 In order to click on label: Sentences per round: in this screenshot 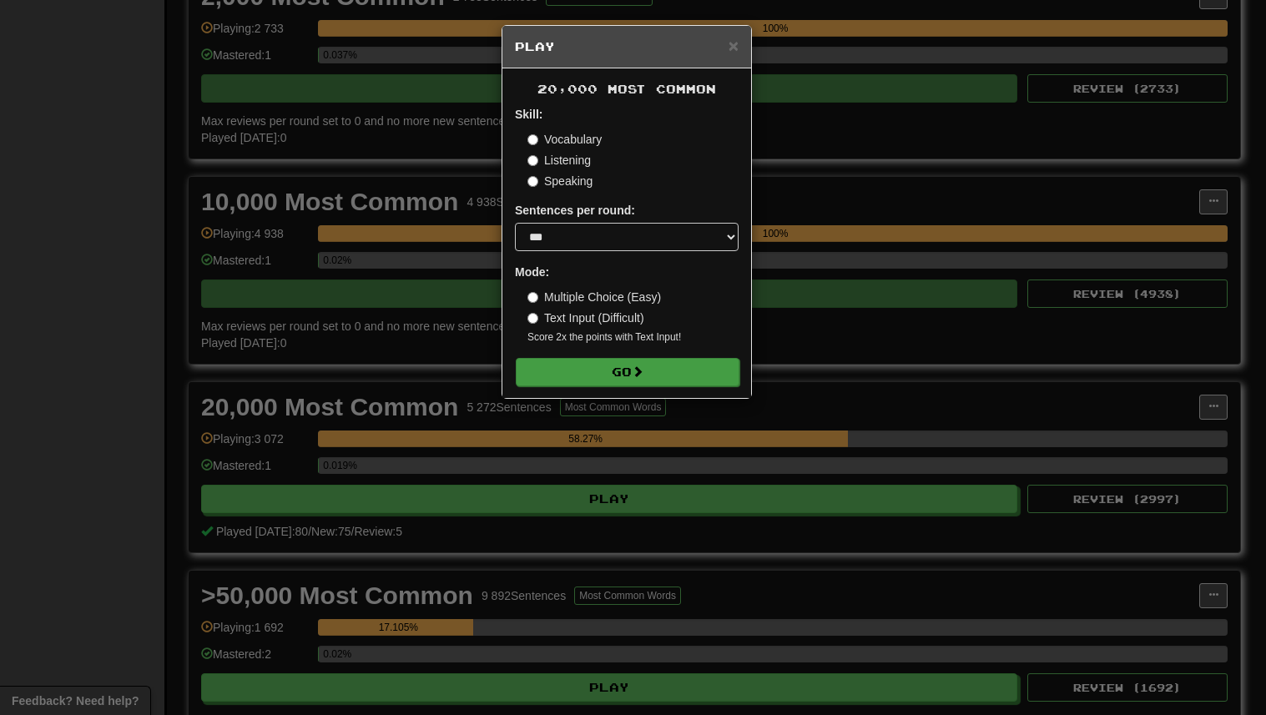, I will do `click(575, 210)`.